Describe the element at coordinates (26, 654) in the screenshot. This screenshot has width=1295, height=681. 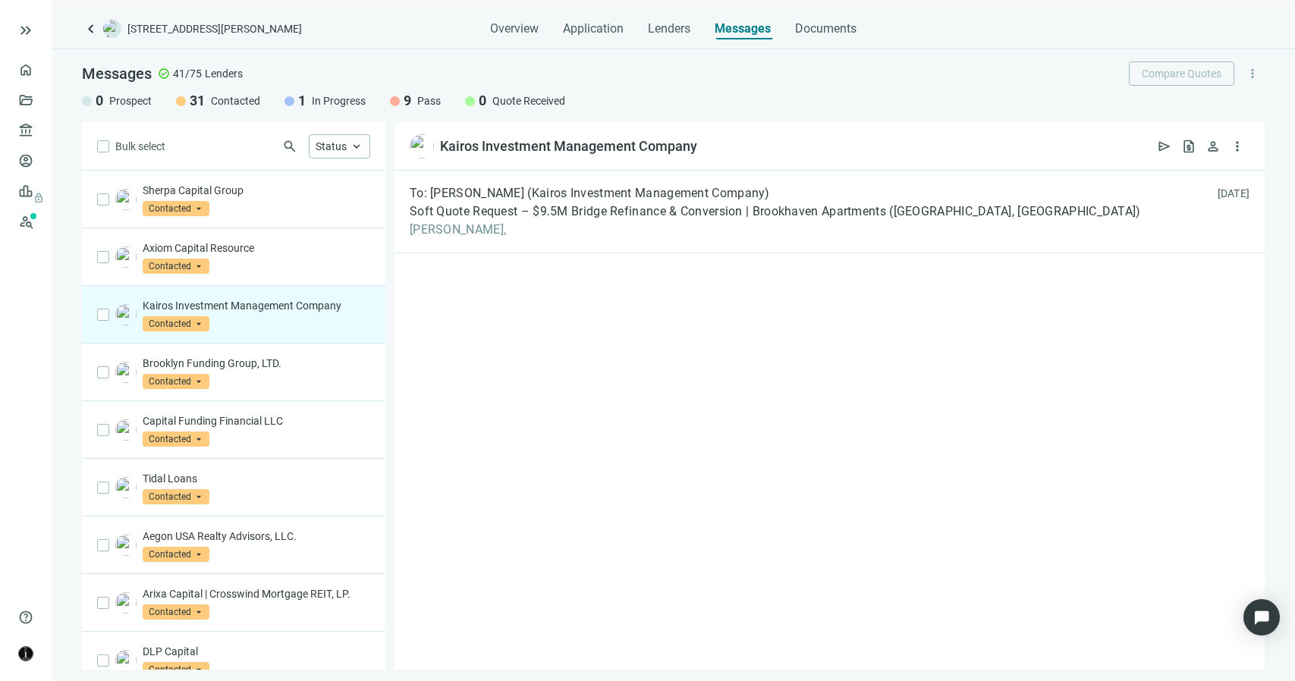
I see `img: avatar` at that location.